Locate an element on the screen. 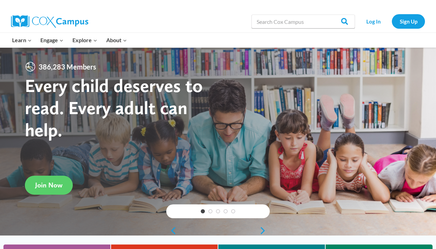 The width and height of the screenshot is (436, 249). a: 5 is located at coordinates (233, 211).